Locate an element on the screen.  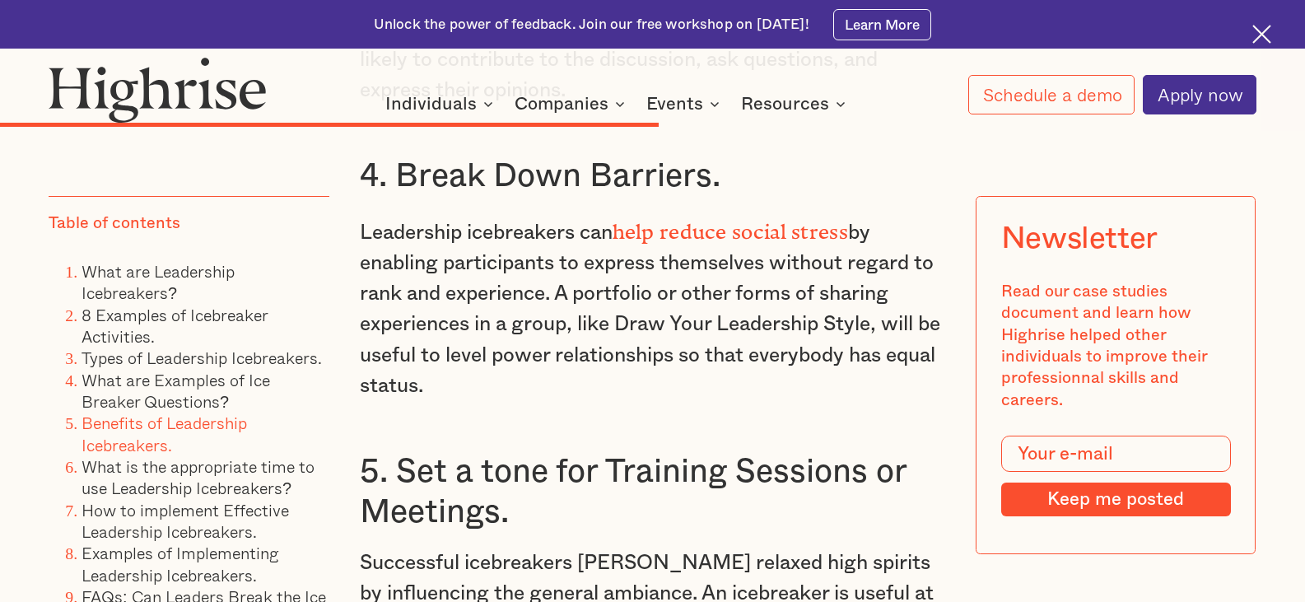
form: Modal Form is located at coordinates (1116, 476).